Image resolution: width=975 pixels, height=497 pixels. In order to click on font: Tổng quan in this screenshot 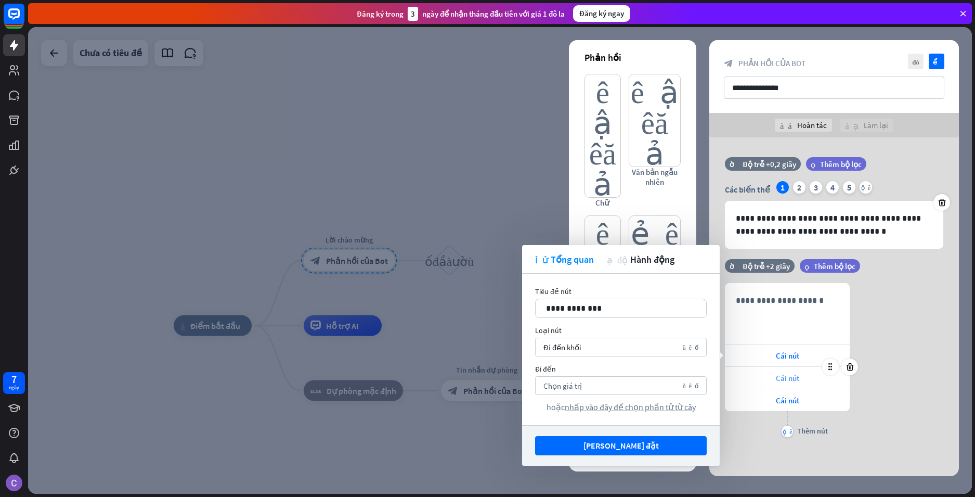, I will do `click(572, 259)`.